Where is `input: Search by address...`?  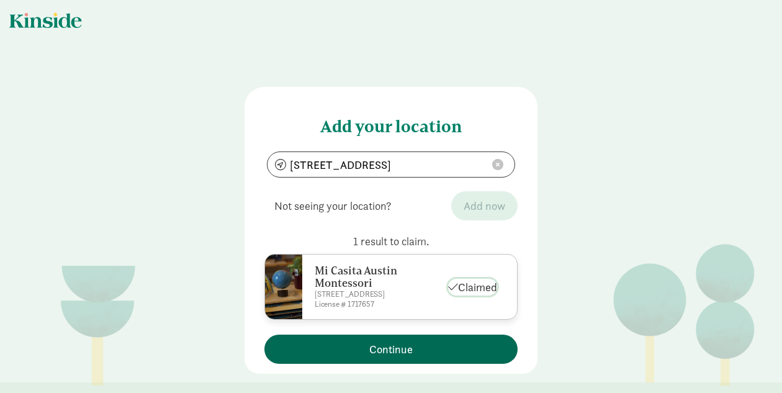
input: Search by address... is located at coordinates (391, 164).